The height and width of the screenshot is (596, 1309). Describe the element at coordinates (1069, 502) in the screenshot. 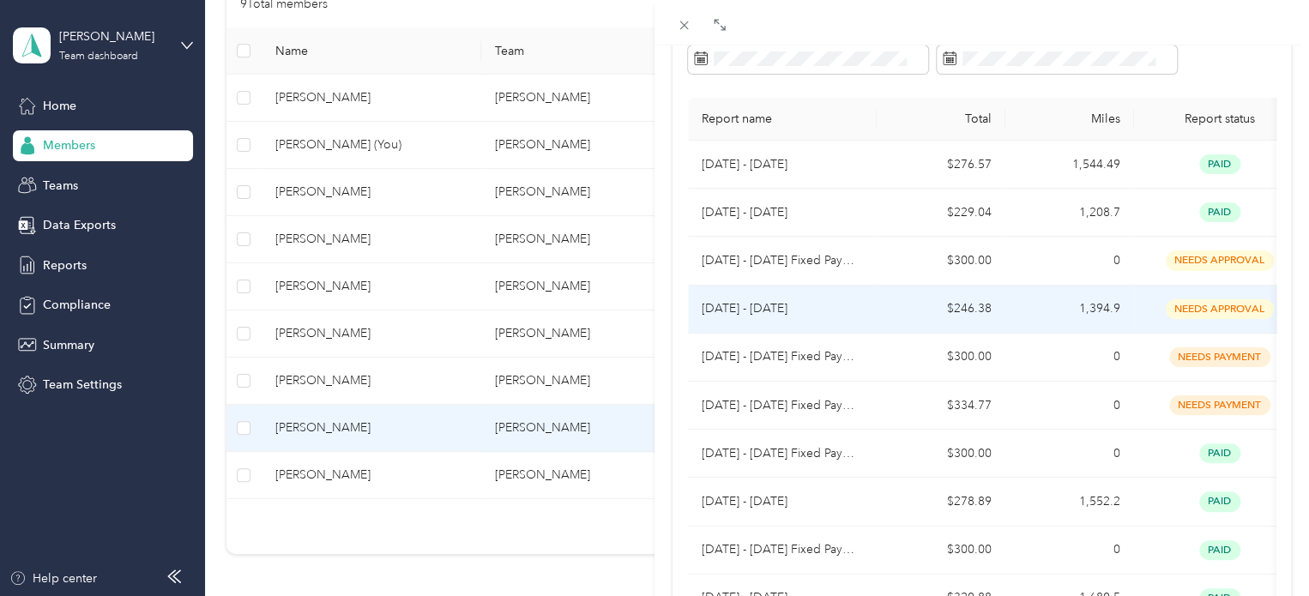

I see `td: 1,552.2` at that location.